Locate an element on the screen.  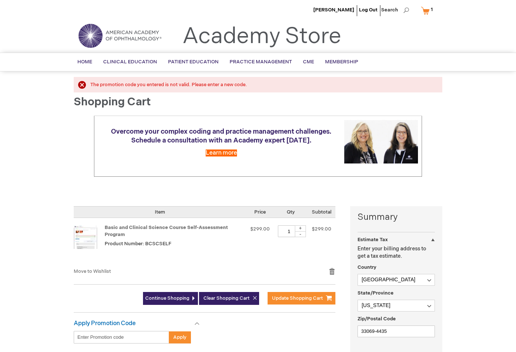
span: Shopping Cart is located at coordinates (112, 102).